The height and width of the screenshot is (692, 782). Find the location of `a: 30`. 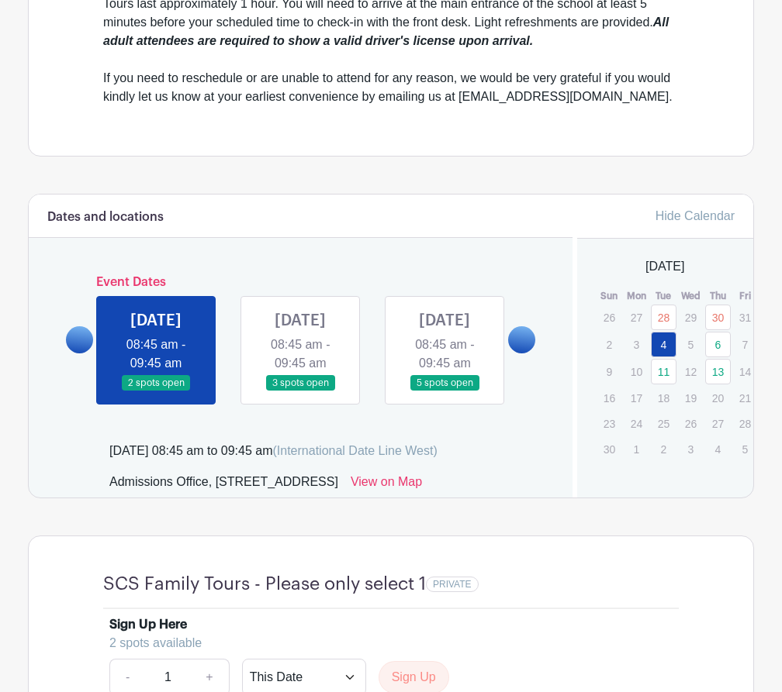

a: 30 is located at coordinates (717, 317).